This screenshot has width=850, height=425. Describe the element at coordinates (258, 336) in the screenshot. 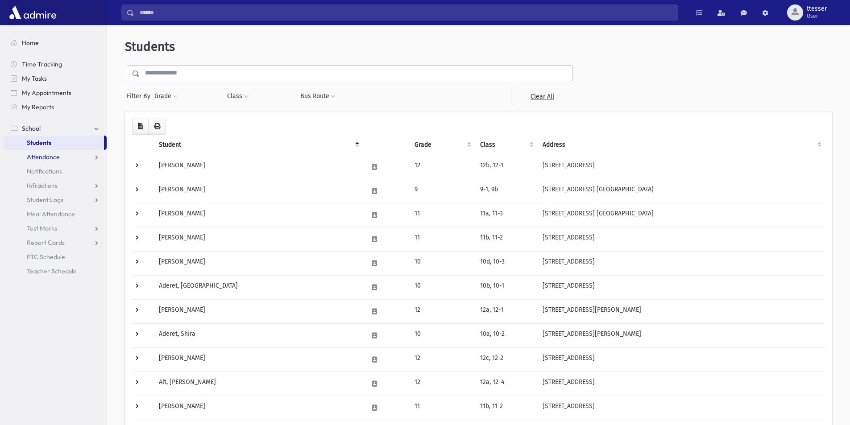

I see `td: Aderet, Shira` at that location.